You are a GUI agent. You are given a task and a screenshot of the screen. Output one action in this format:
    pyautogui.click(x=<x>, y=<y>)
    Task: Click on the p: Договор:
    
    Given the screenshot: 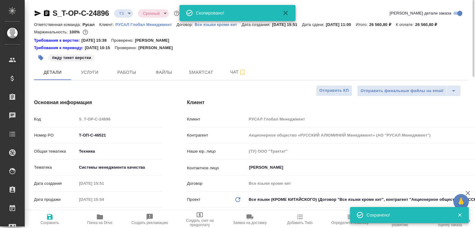 What is the action you would take?
    pyautogui.click(x=185, y=24)
    